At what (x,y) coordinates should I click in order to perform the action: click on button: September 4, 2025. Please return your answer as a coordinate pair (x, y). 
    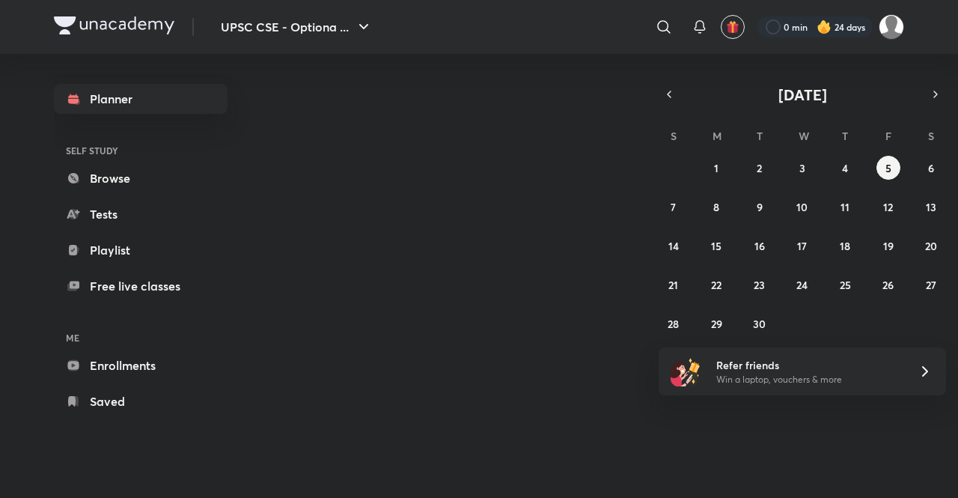
    Looking at the image, I should click on (845, 168).